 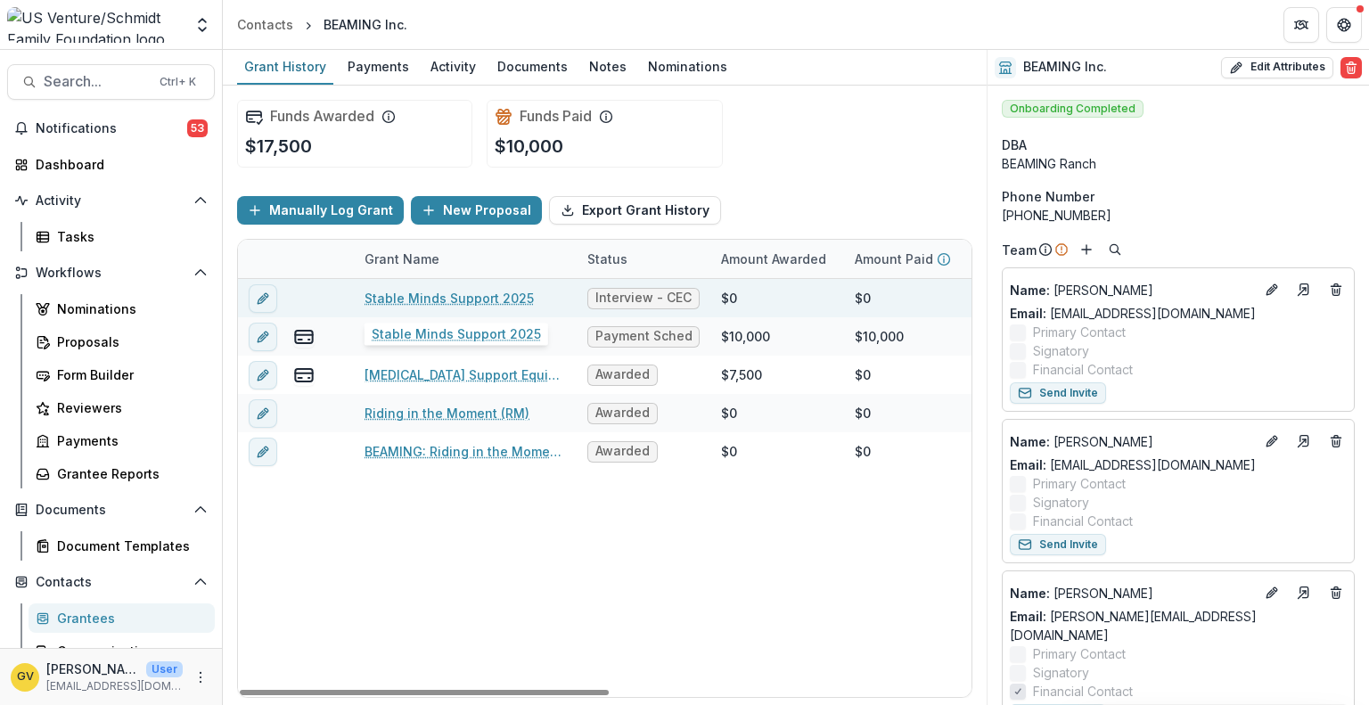 I want to click on button: Search, so click(x=1115, y=250).